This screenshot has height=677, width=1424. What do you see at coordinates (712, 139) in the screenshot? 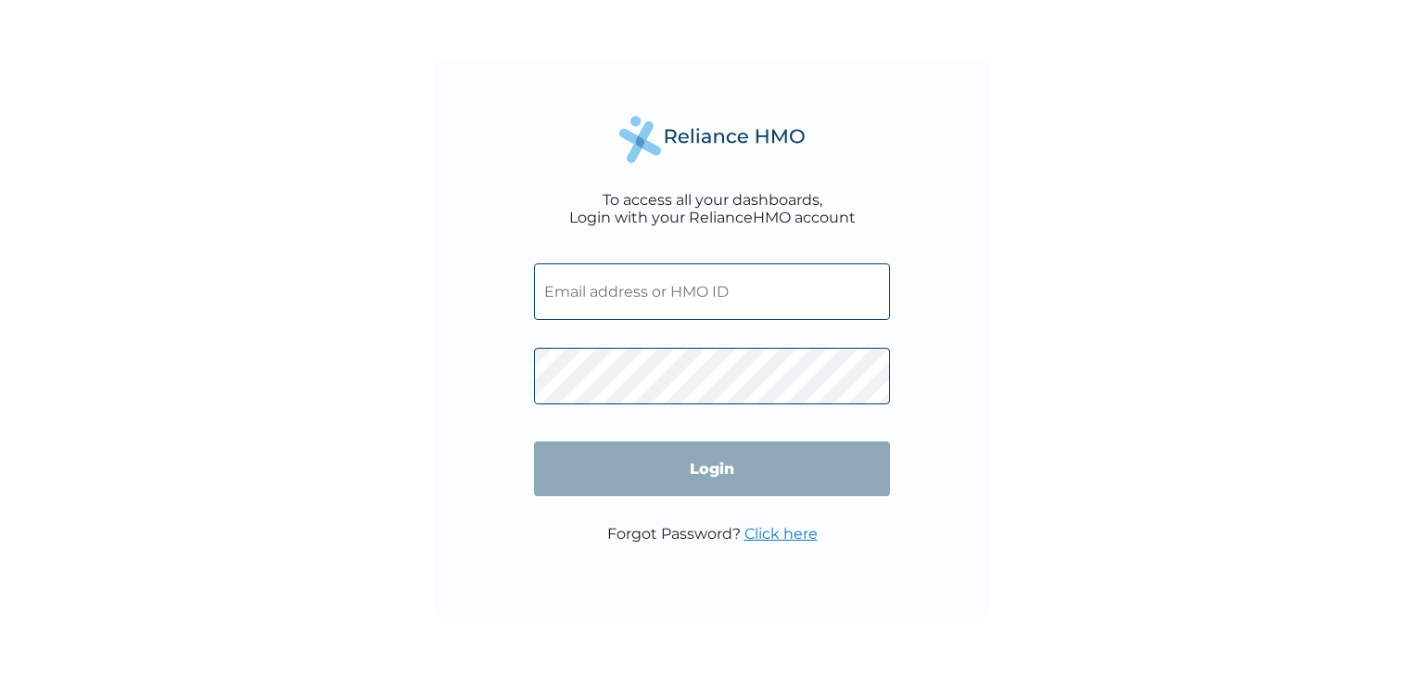
I see `img: Reliance Health's Logo` at bounding box center [712, 139].